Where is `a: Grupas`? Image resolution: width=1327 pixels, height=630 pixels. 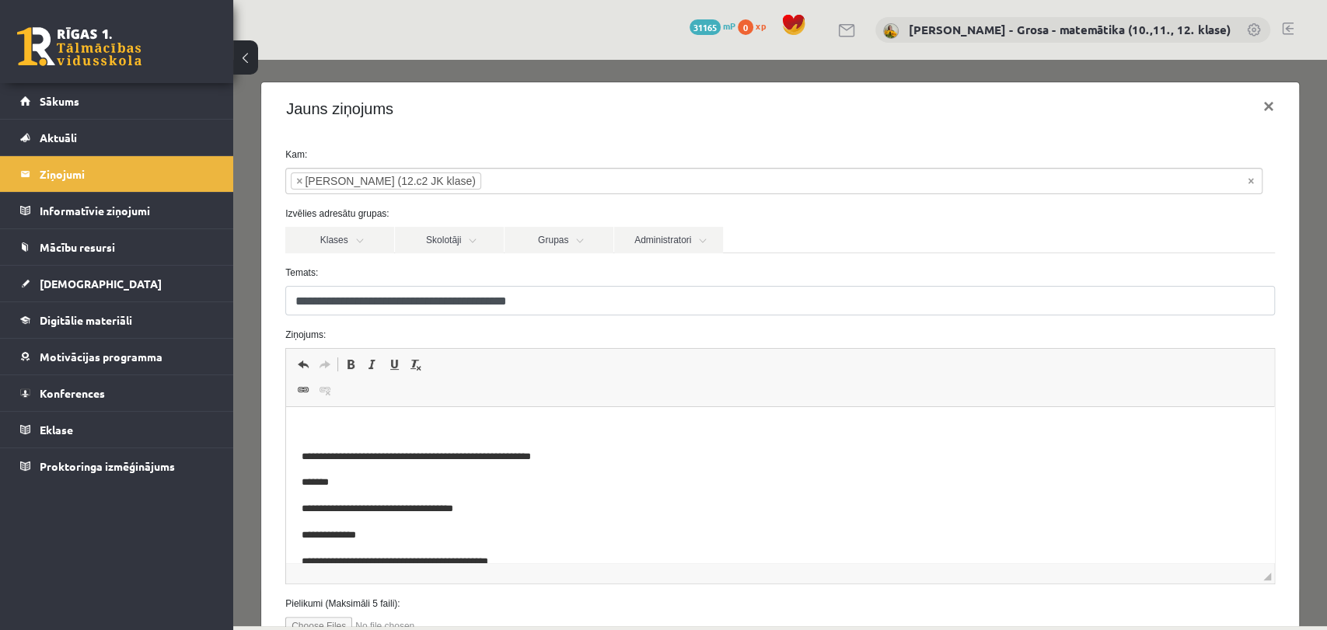
a: Grupas is located at coordinates (326, 180).